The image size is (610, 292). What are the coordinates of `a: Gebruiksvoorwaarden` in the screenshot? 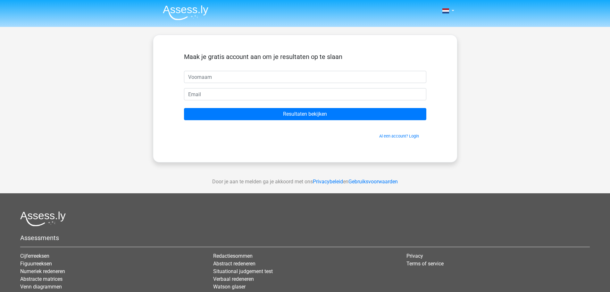 It's located at (373, 182).